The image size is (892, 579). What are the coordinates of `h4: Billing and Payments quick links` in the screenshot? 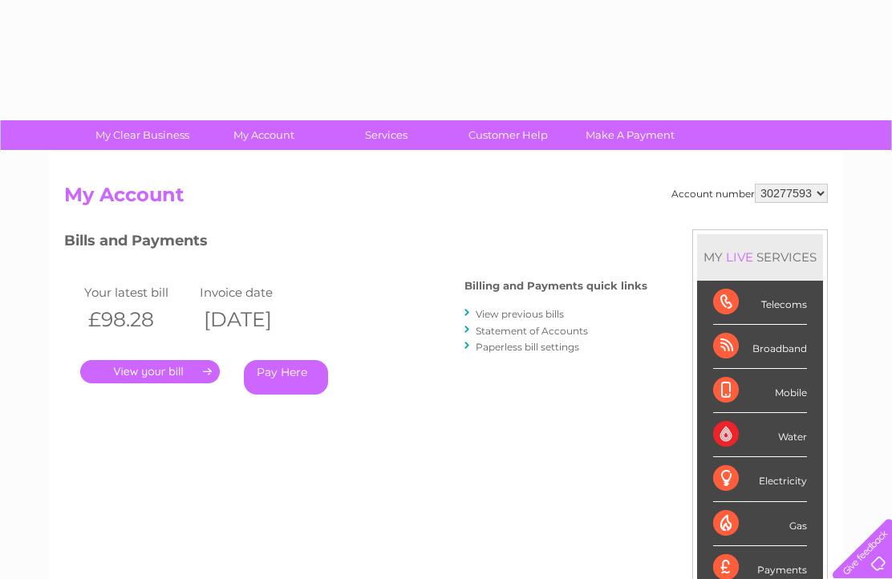 It's located at (556, 286).